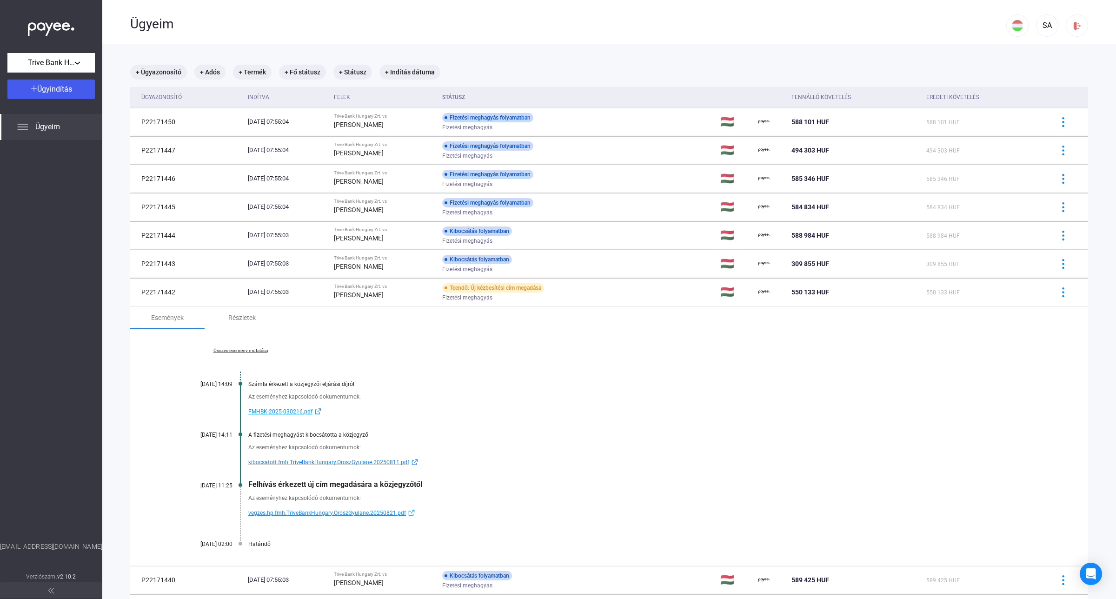 The height and width of the screenshot is (599, 1116). What do you see at coordinates (645, 411) in the screenshot?
I see `a: FMHBK-2025-030216.pdfexternal-link-blue` at bounding box center [645, 411].